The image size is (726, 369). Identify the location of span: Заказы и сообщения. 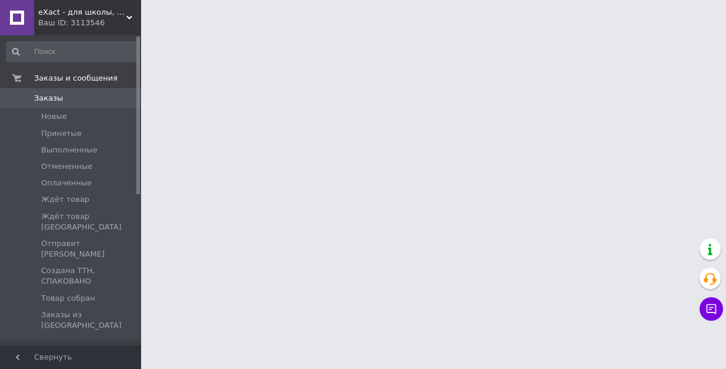
(76, 78).